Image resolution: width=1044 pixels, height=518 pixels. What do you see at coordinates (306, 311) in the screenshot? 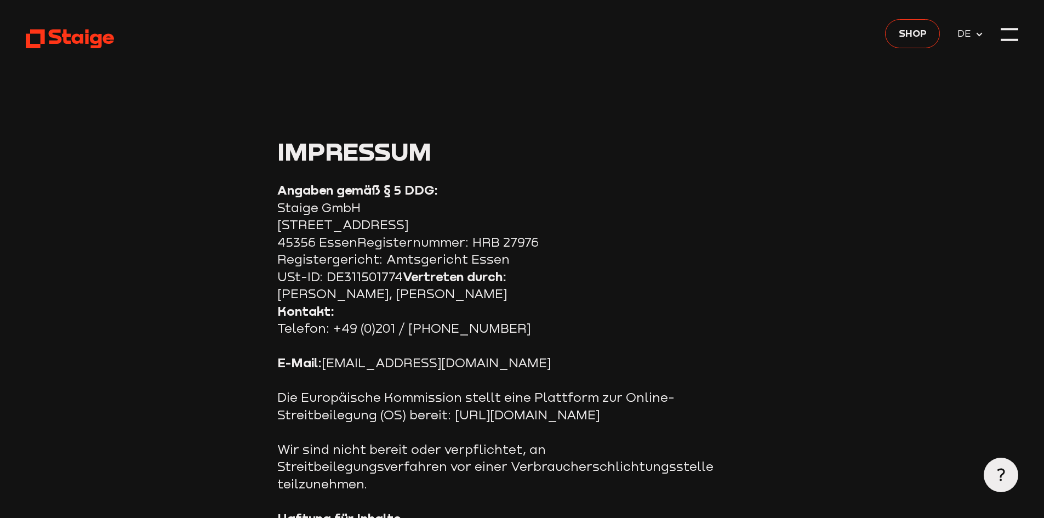
I see `strong: Kontakt:` at bounding box center [306, 311].